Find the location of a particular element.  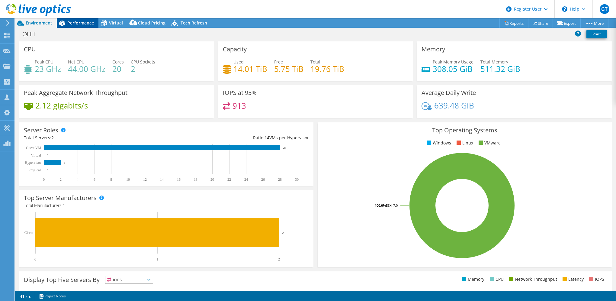

span: Cores is located at coordinates (118, 62).